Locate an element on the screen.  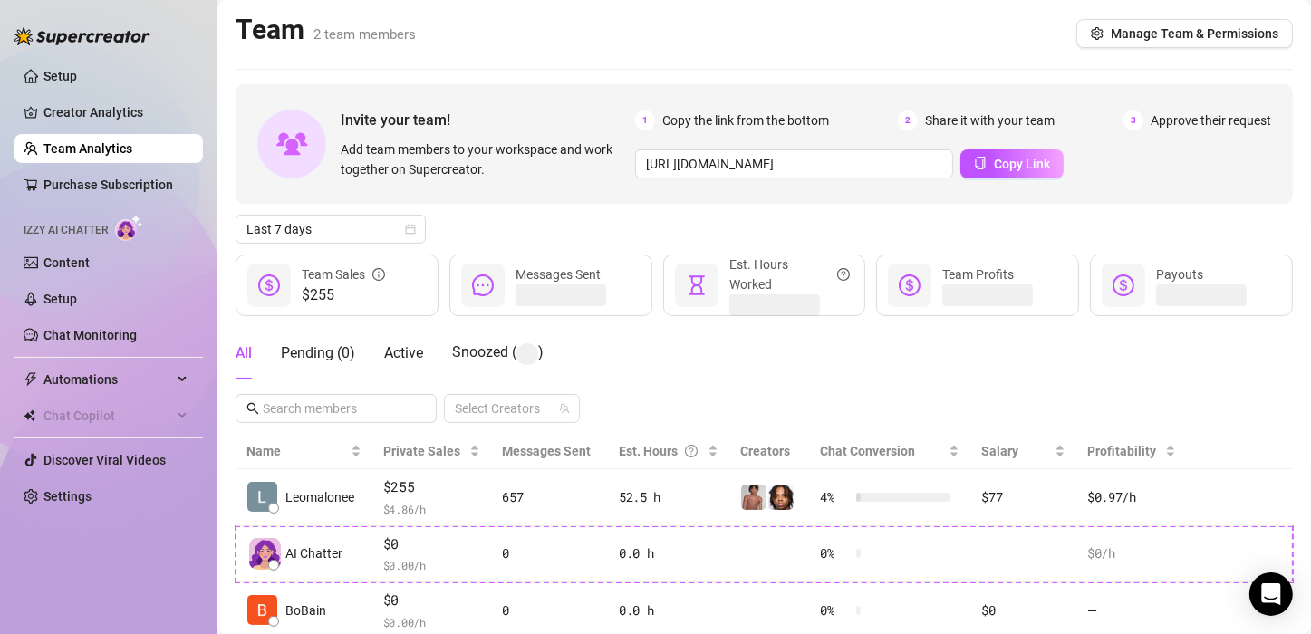
img: Leomalonee is located at coordinates (262, 496).